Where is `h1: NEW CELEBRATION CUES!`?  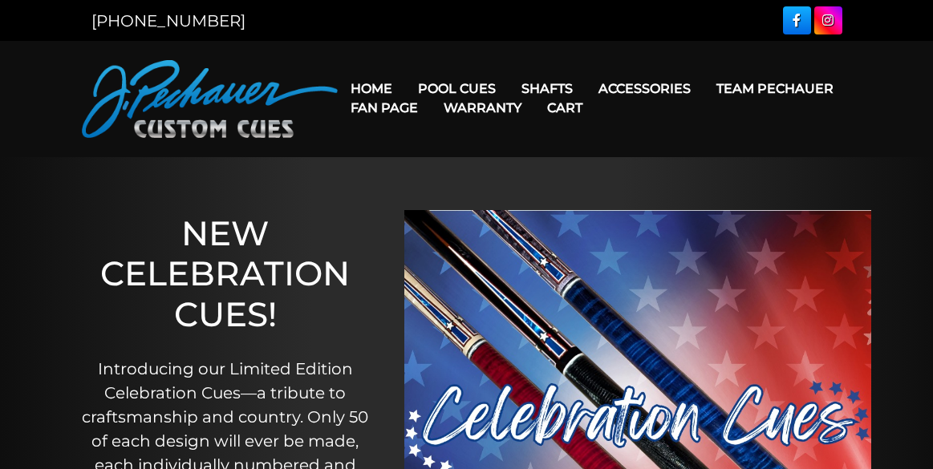 h1: NEW CELEBRATION CUES! is located at coordinates (225, 273).